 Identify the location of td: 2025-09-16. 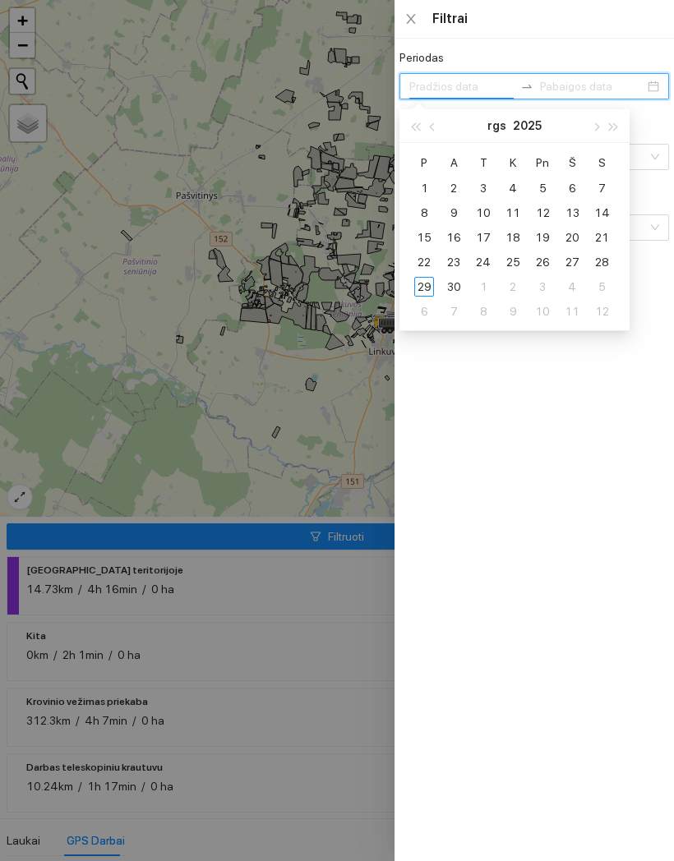
(454, 237).